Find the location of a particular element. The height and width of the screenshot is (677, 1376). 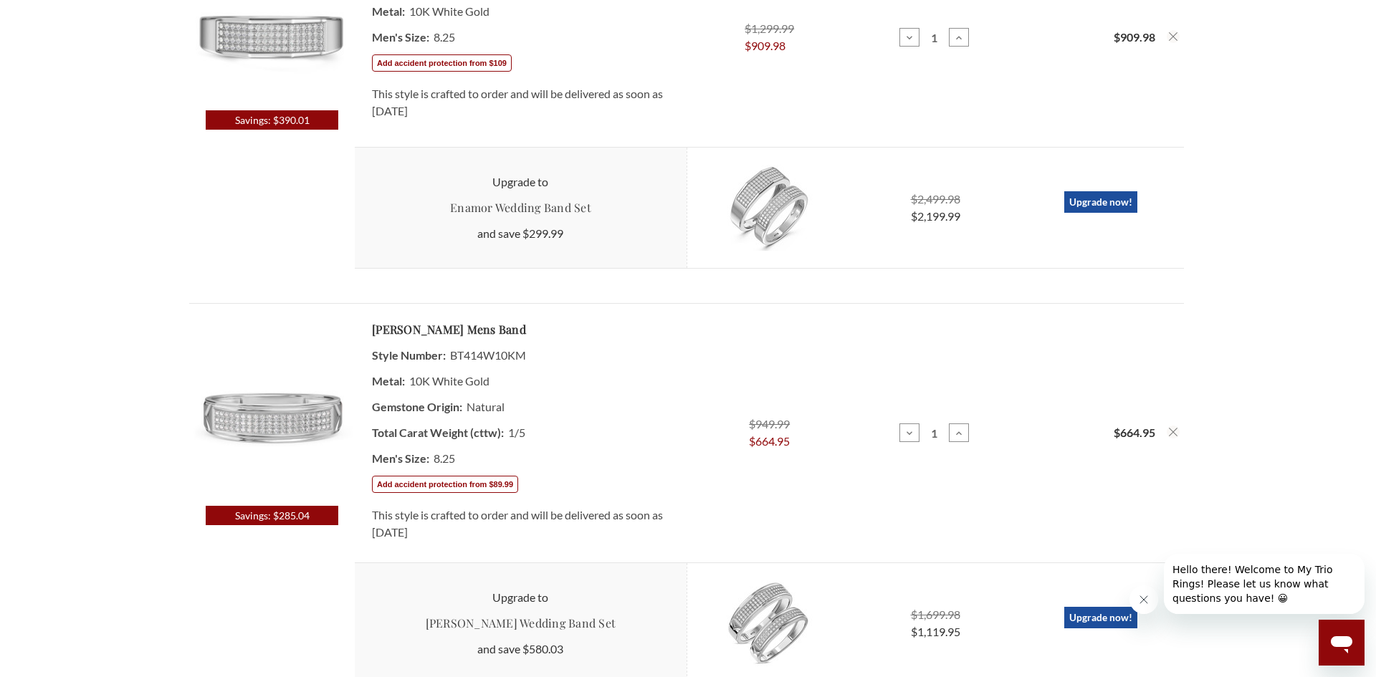

dd: BT414W10KM is located at coordinates (520, 356).